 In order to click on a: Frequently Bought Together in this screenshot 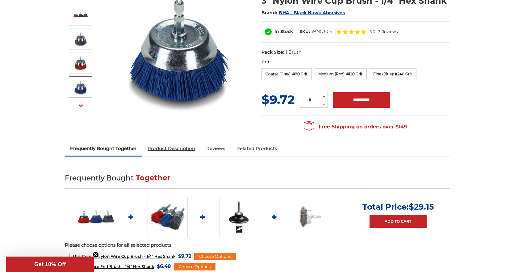, I will do `click(103, 149)`.